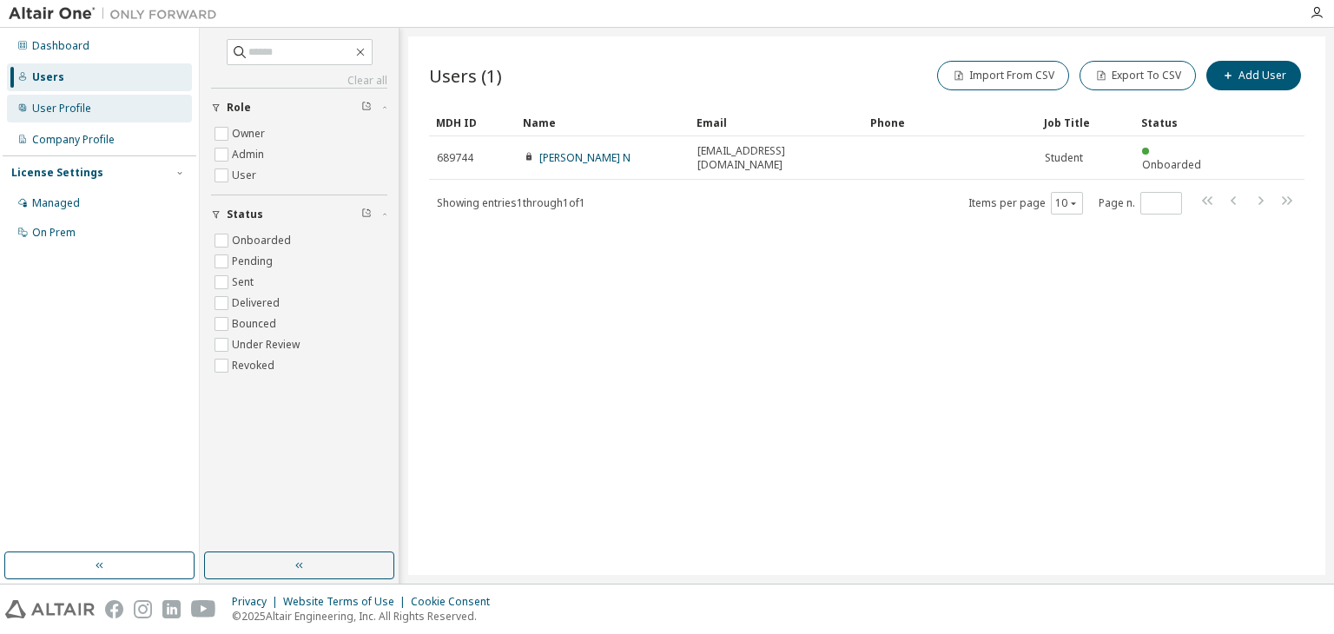 The image size is (1334, 634). What do you see at coordinates (257, 602) in the screenshot?
I see `div: Privacy` at bounding box center [257, 602].